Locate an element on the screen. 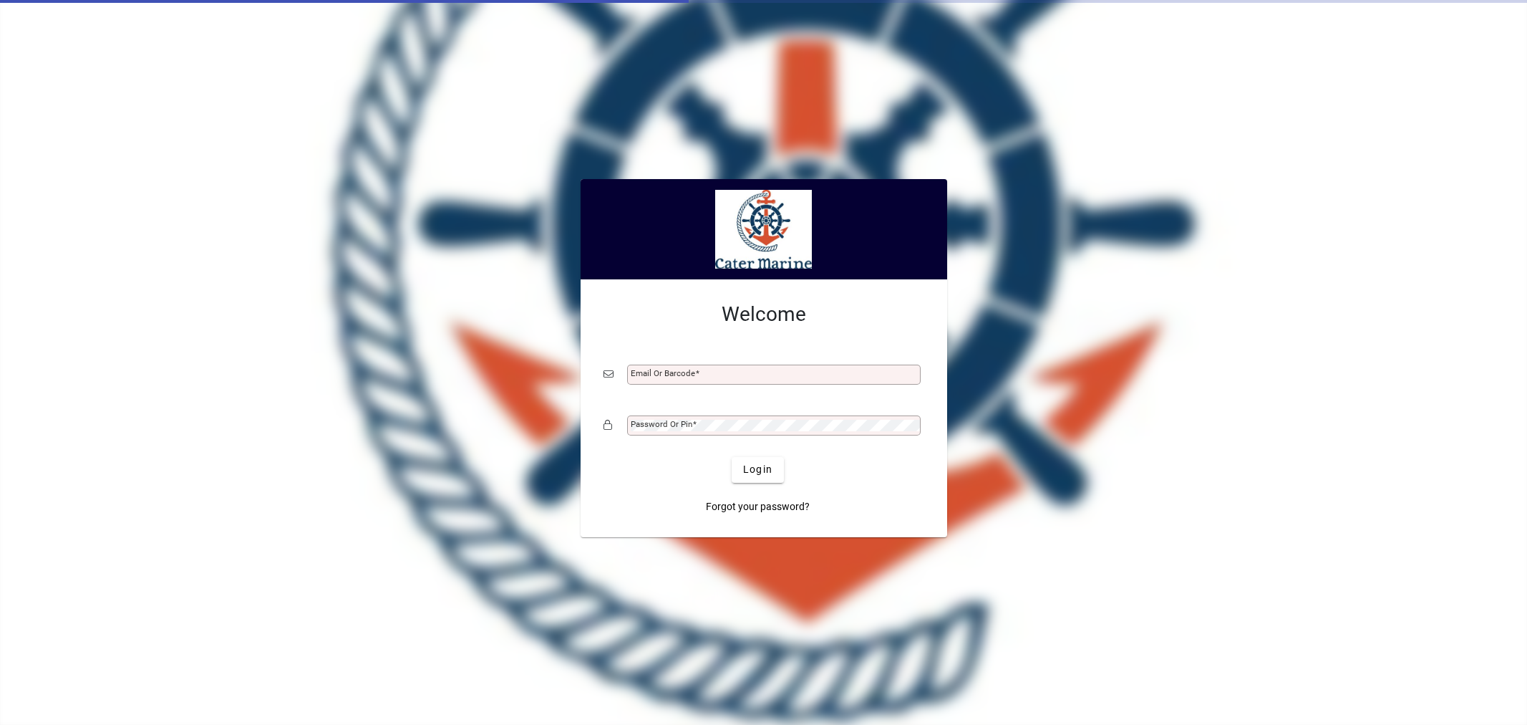 This screenshot has width=1527, height=725. button: Login is located at coordinates (758, 470).